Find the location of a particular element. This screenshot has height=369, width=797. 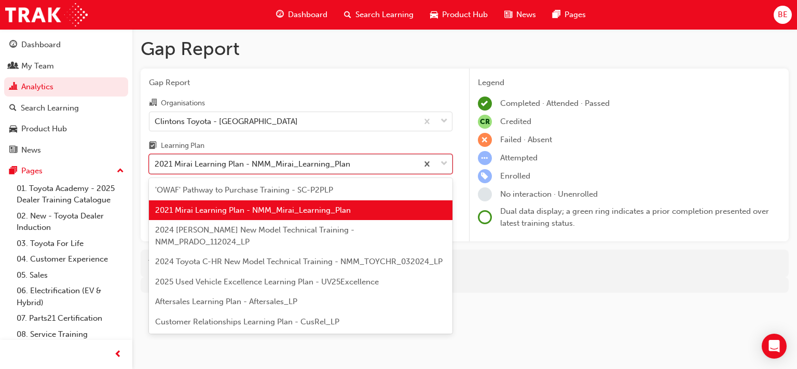

a: 08. Service Training is located at coordinates (70, 334).